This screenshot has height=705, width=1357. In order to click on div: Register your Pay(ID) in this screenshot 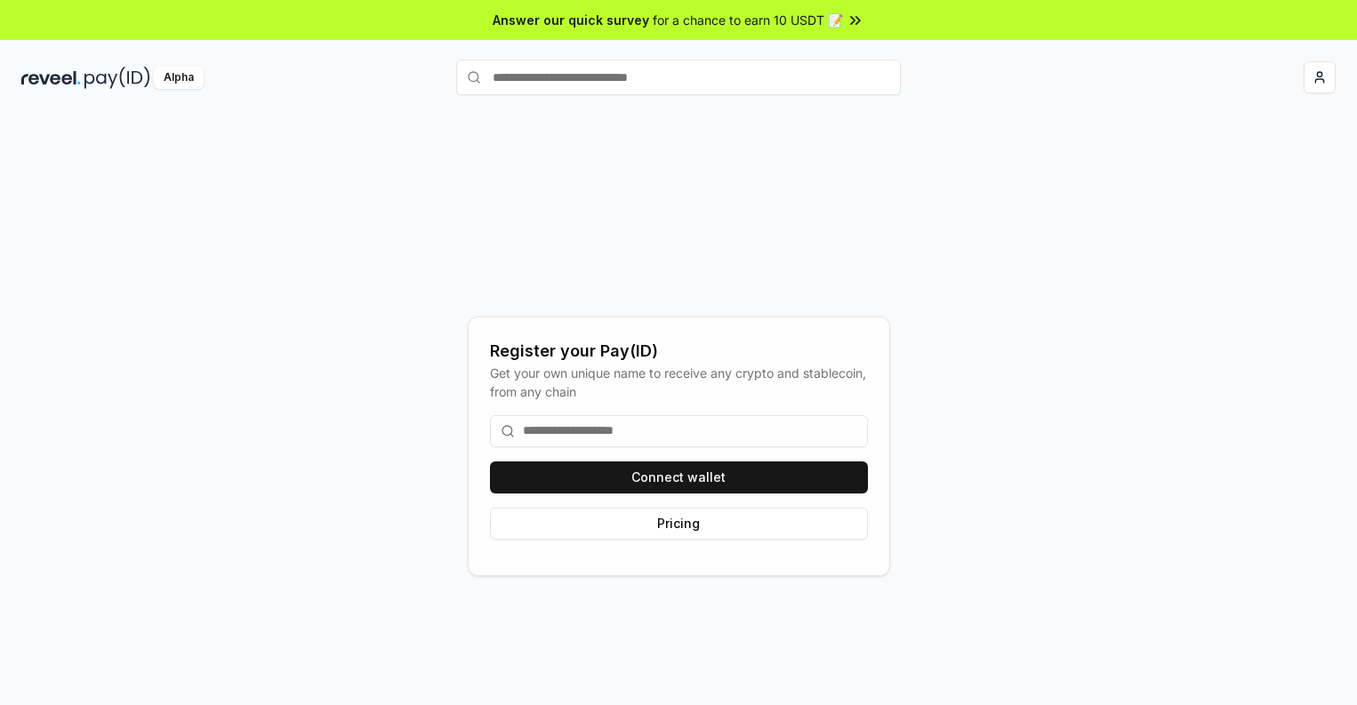, I will do `click(679, 351)`.